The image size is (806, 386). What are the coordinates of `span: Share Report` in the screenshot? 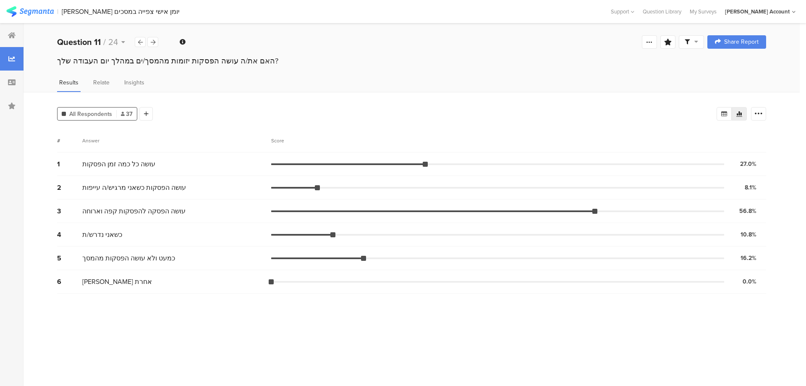 It's located at (741, 42).